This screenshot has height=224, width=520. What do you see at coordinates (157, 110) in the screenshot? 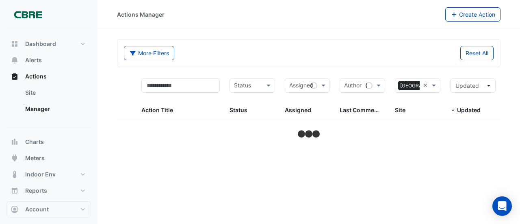
I see `span: Action Title` at bounding box center [157, 110].